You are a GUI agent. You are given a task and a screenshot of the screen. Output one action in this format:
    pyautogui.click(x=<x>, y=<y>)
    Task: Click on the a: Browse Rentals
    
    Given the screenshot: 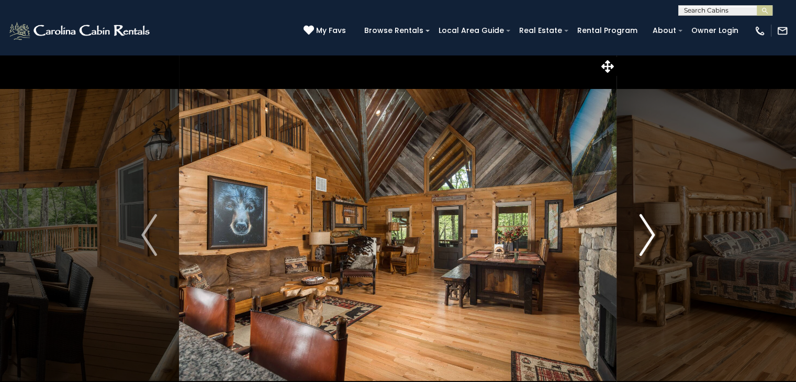 What is the action you would take?
    pyautogui.click(x=394, y=30)
    